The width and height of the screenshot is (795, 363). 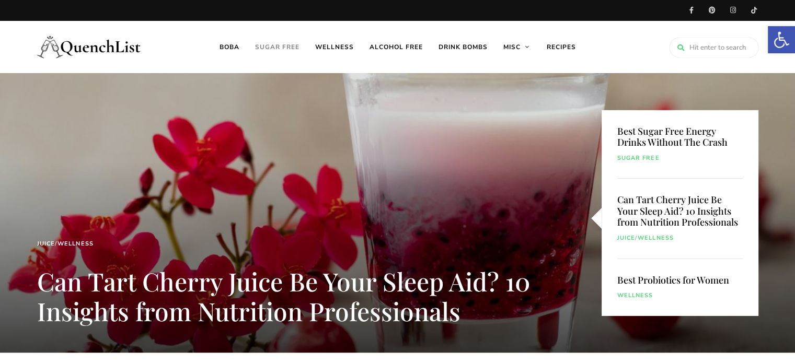 What do you see at coordinates (714, 48) in the screenshot?
I see `input: Hit enter to search` at bounding box center [714, 48].